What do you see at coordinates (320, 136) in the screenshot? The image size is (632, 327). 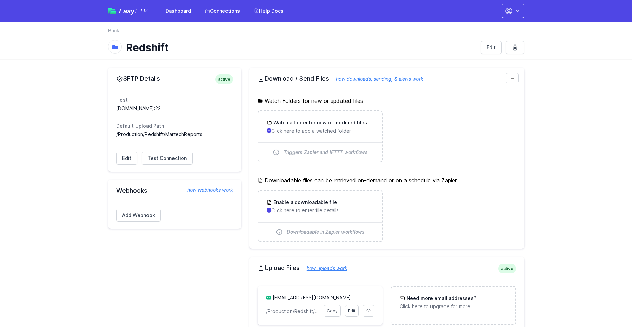 I see `a: Watch a folder for new or modified files Click here to add a watched folder Triggers Zapier and I...` at bounding box center [320, 136].